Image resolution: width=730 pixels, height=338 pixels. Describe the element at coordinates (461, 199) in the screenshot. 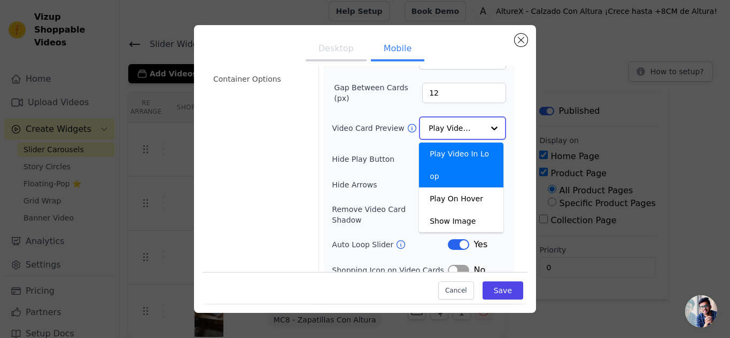

I see `div: Play On Hover` at that location.